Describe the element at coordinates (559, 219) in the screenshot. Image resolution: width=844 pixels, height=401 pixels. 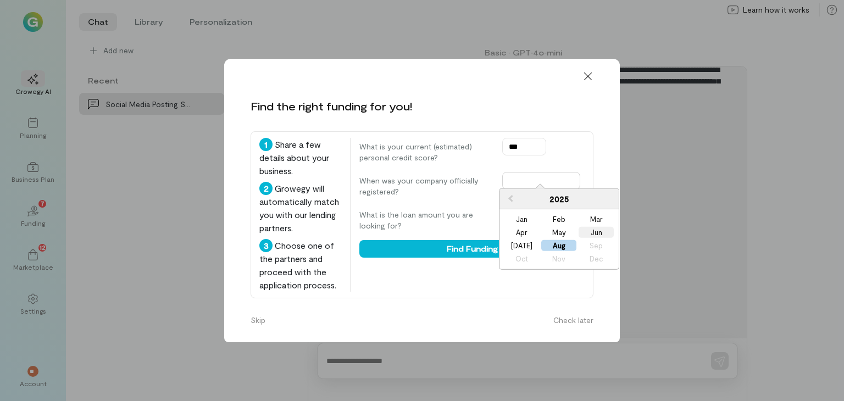
I see `div: Choose February 2025` at that location.